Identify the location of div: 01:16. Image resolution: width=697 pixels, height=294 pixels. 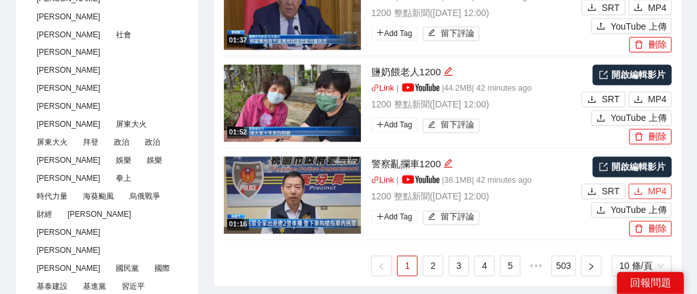
(238, 225).